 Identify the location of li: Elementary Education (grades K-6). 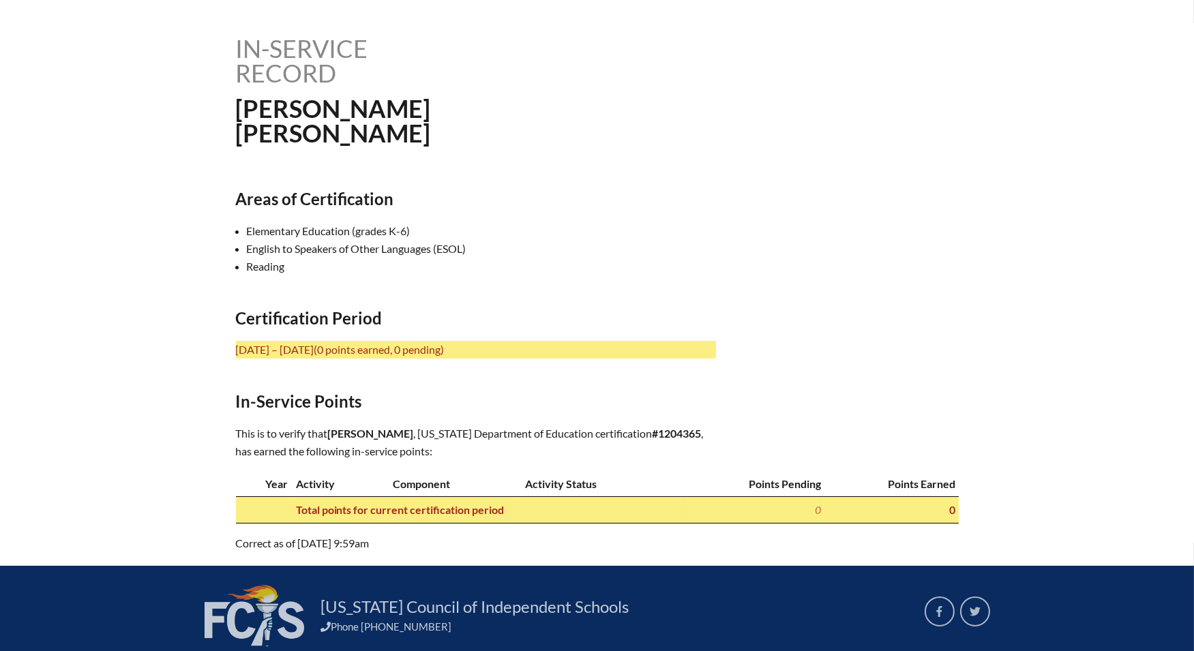
(487, 231).